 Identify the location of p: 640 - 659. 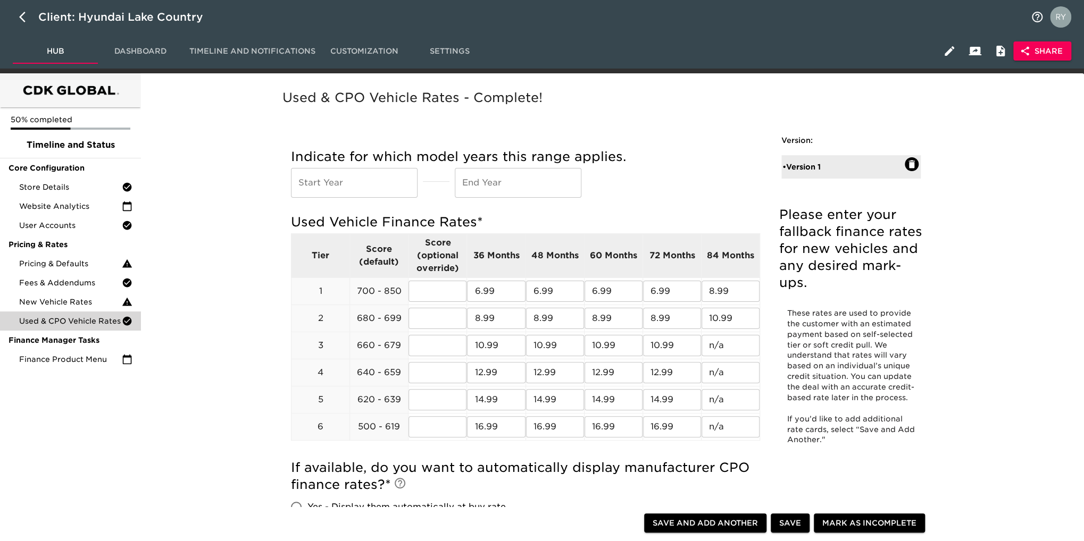
(379, 373).